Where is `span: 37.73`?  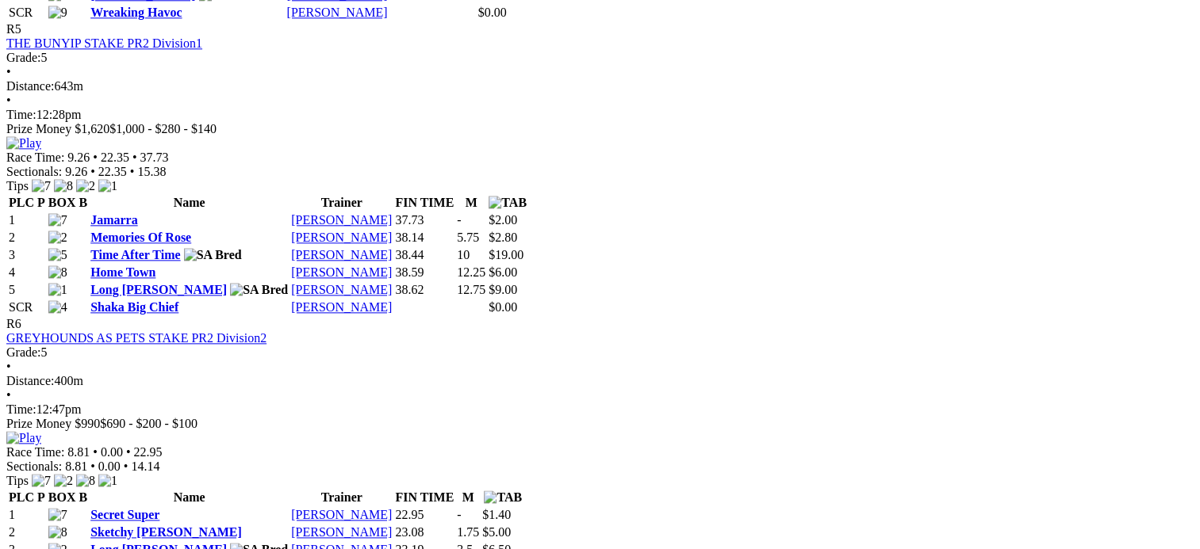 span: 37.73 is located at coordinates (155, 157).